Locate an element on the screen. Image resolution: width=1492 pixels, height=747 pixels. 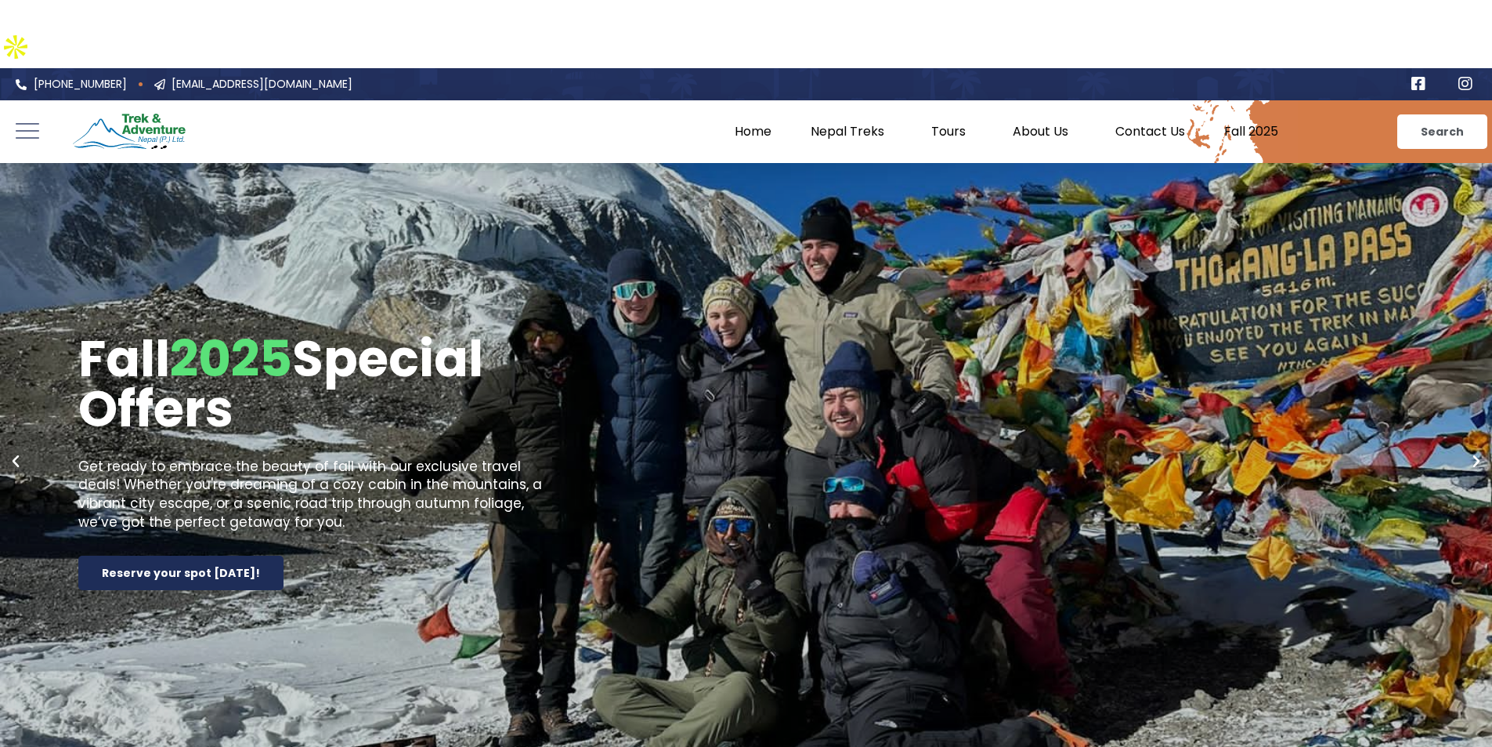
span: 2025 is located at coordinates (231, 358).